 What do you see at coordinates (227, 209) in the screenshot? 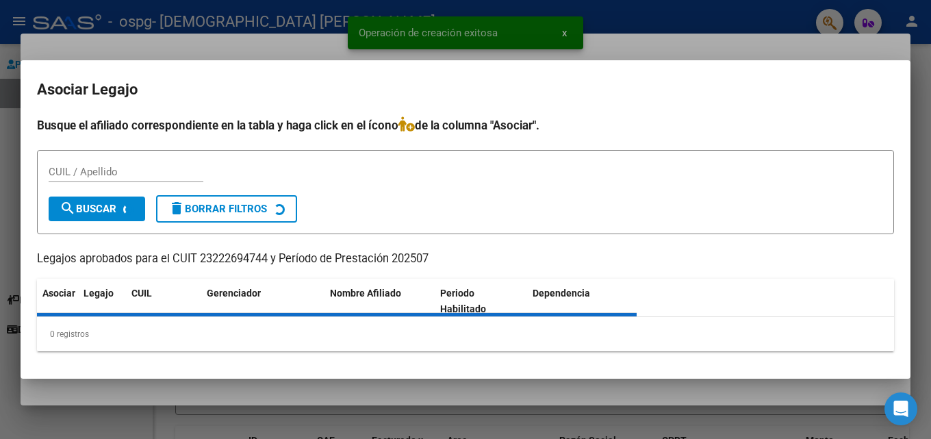
I see `button: Borrar Filtros` at bounding box center [227, 209].